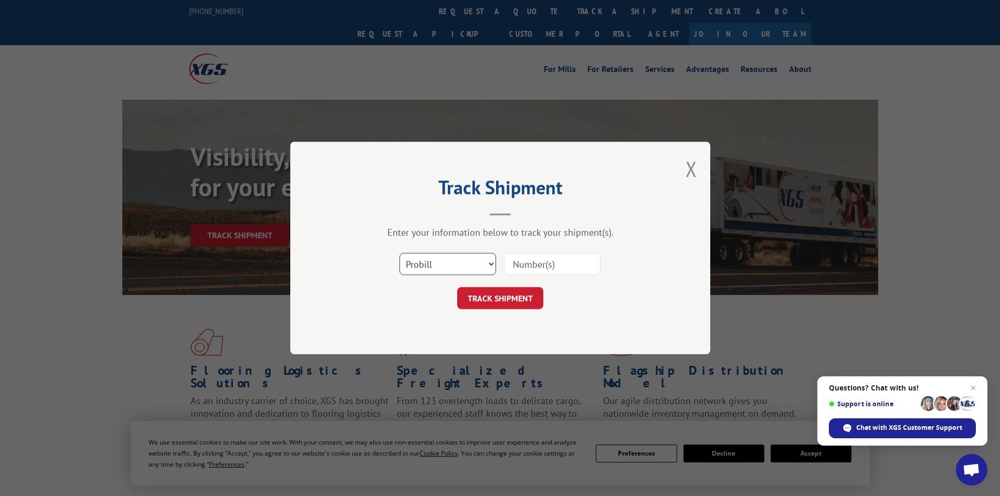  I want to click on span: Chat with XGS Customer Support, so click(909, 428).